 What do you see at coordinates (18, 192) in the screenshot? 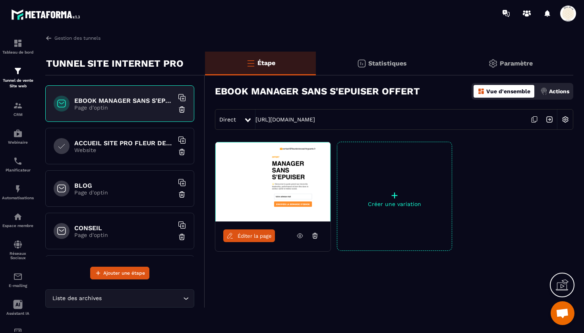
I see `a: automationsautomationsAutomatisations` at bounding box center [18, 192].